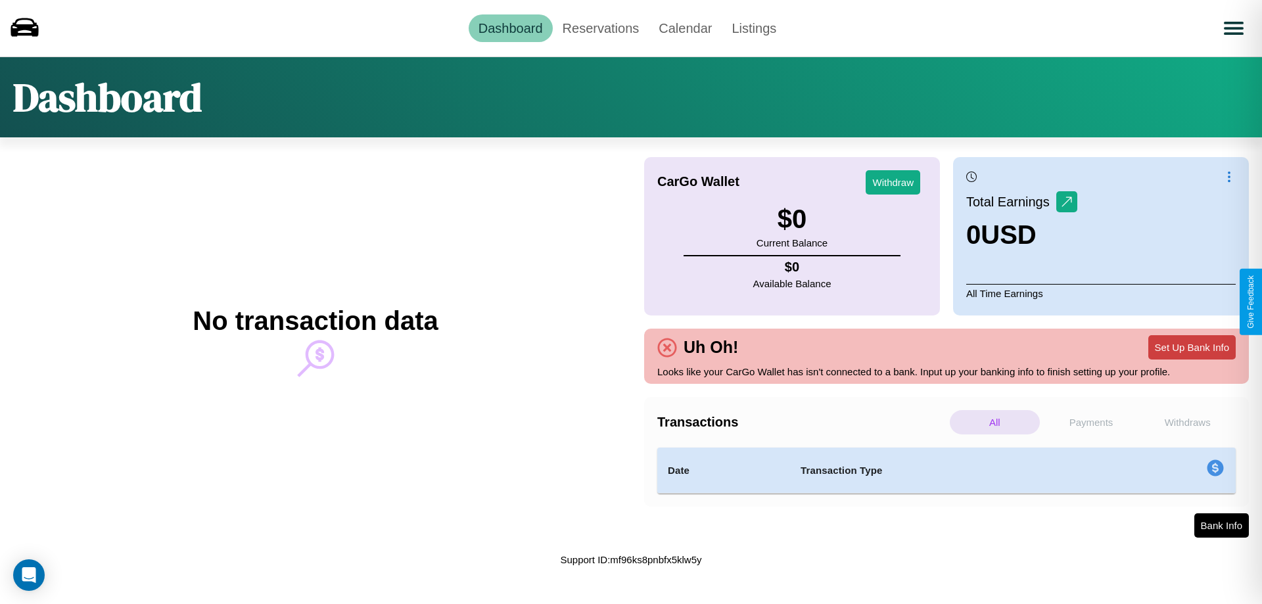  Describe the element at coordinates (946, 371) in the screenshot. I see `p: Looks like your CarGo Wallet has isn't connected to a bank. Input up your banking info to finish ...` at that location.